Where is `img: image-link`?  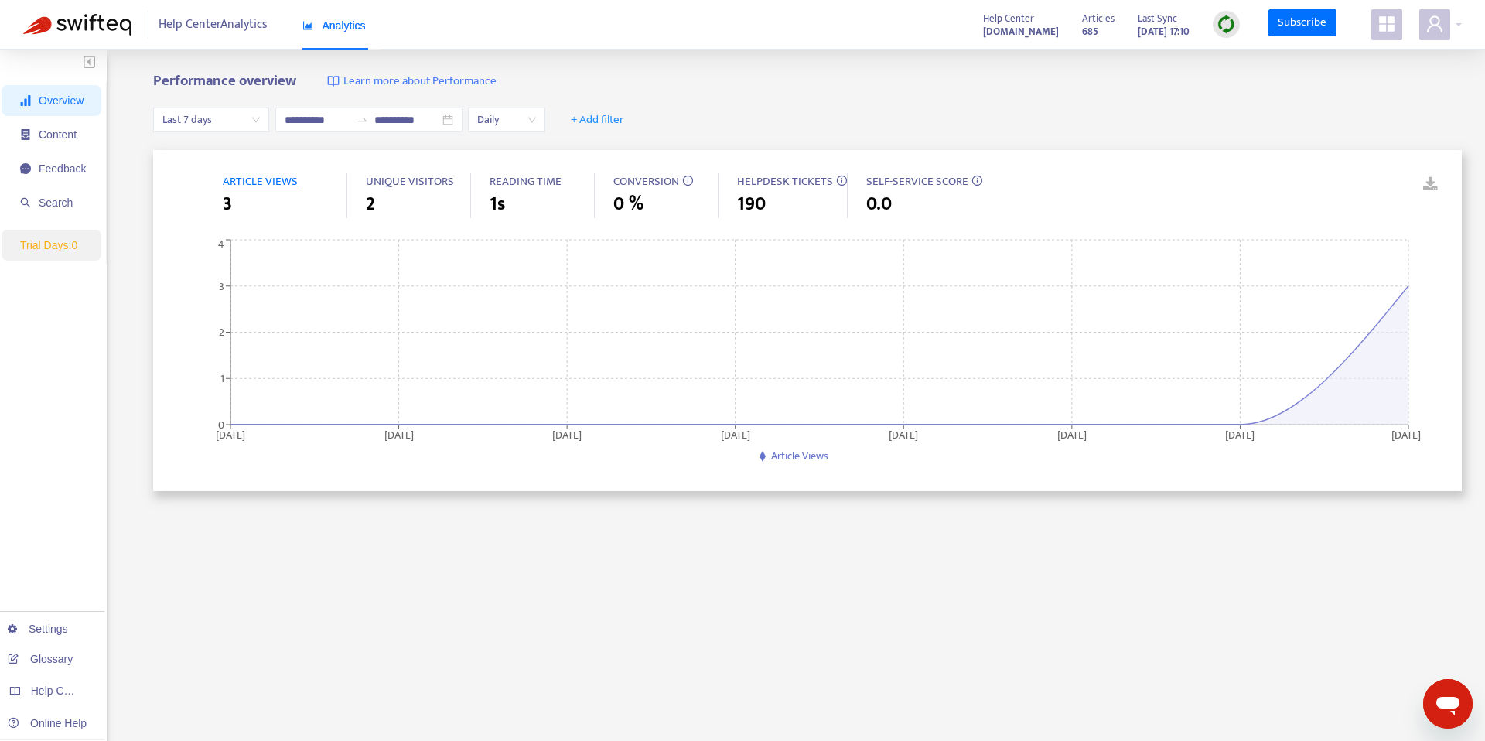
img: image-link is located at coordinates (333, 81).